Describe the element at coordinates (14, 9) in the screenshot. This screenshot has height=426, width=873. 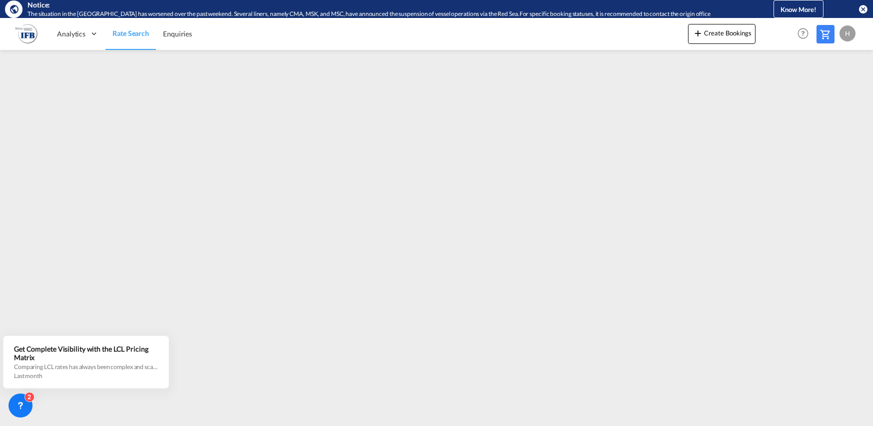
I see `md-icon: icon-earth` at that location.